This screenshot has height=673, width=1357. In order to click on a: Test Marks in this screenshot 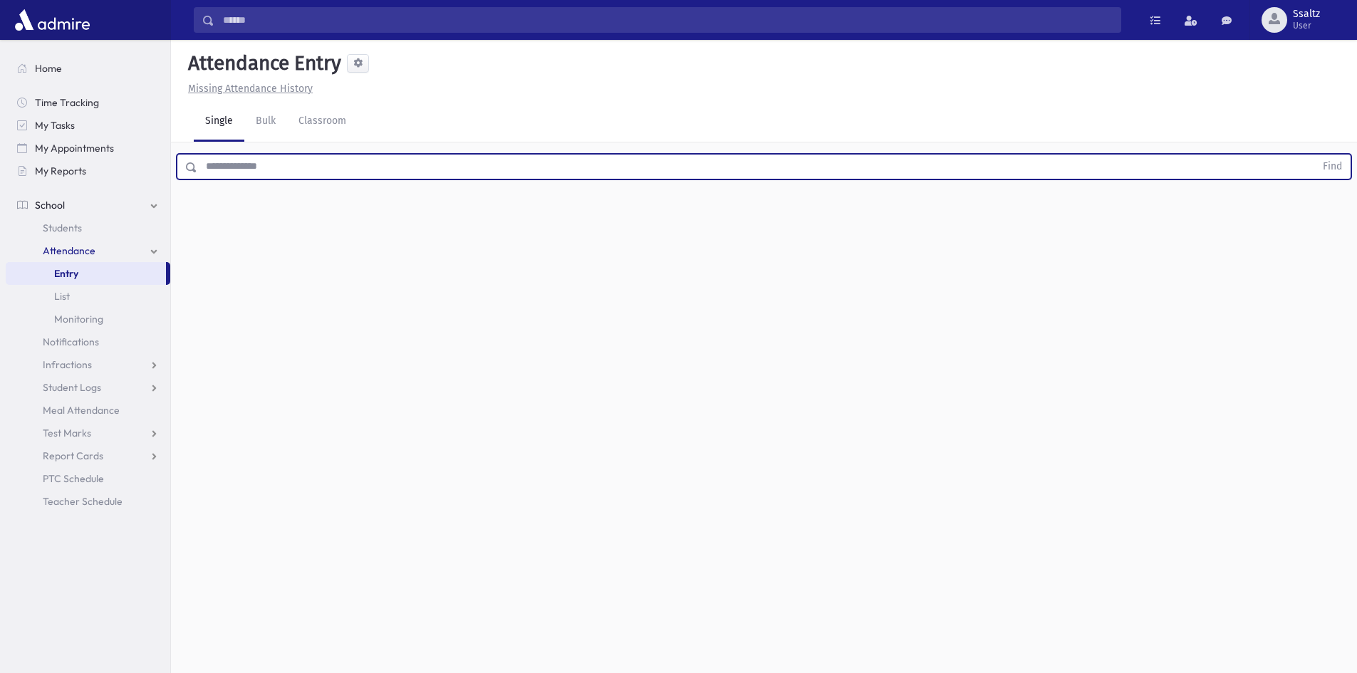, I will do `click(88, 433)`.